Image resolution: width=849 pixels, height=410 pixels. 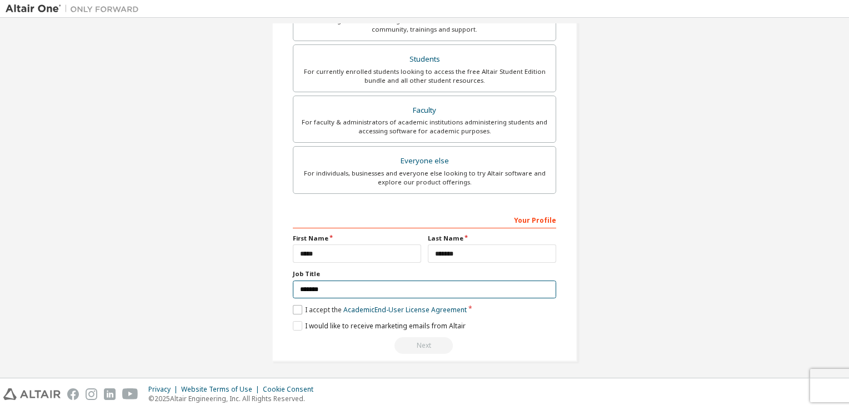 What do you see at coordinates (425, 178) in the screenshot?
I see `div: For individuals, businesses and everyone else looking to try Altair software and explore our prod...` at bounding box center [425, 178].